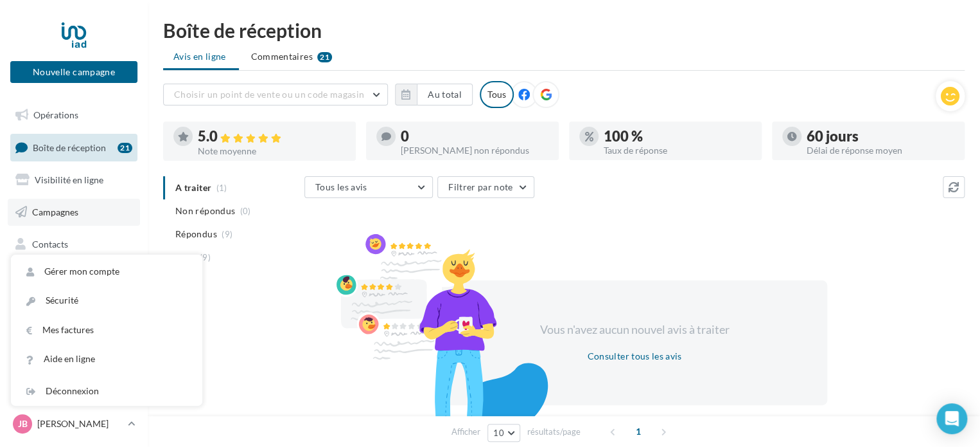 The width and height of the screenshot is (980, 447). Describe the element at coordinates (185, 257) in the screenshot. I see `span: Tous` at that location.